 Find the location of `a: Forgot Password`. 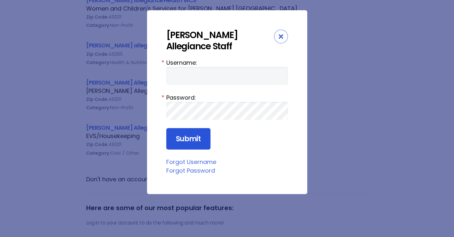

a: Forgot Password is located at coordinates (190, 170).